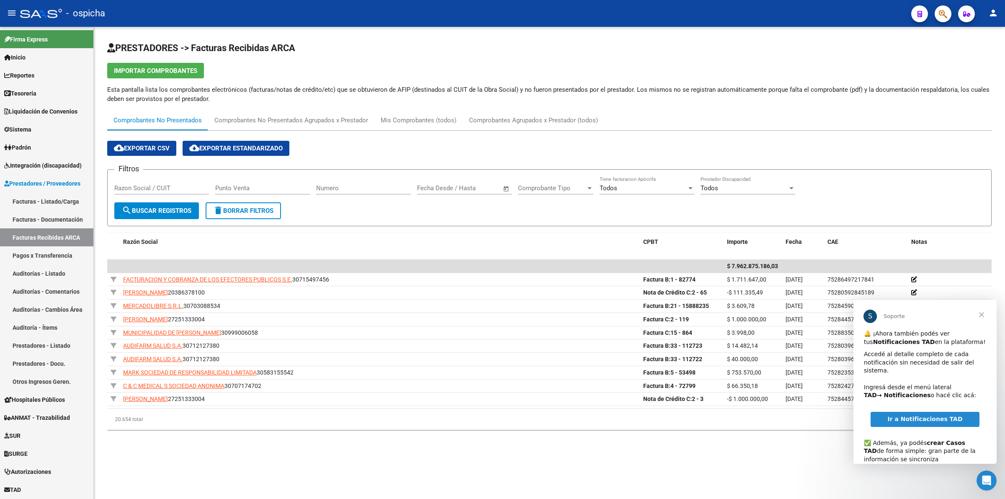 The image size is (1005, 499). Describe the element at coordinates (174, 386) in the screenshot. I see `span: C & C MEDICAL S SOCIEDAD ANONIMA` at that location.